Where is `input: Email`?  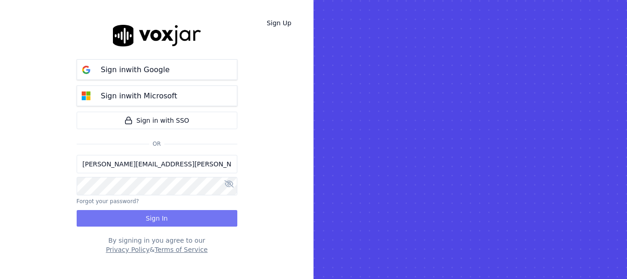 input: Email is located at coordinates (157, 164).